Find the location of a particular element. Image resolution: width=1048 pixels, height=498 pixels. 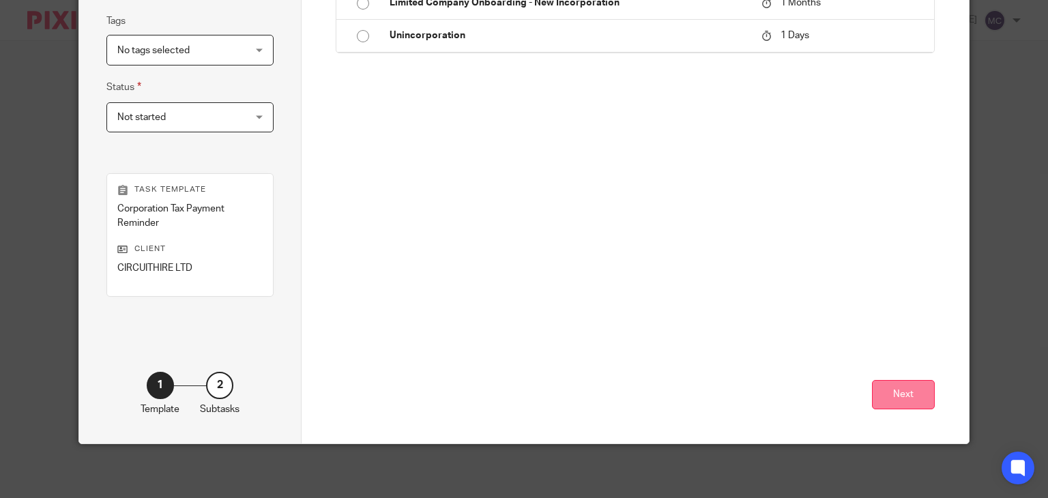

div: 2 is located at coordinates (220, 385).